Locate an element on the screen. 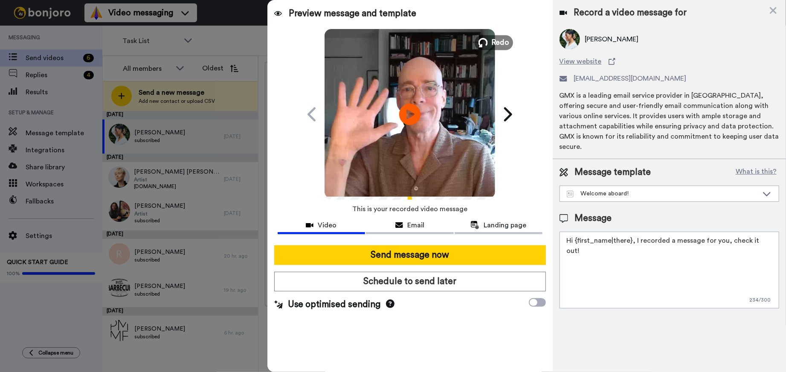 The height and width of the screenshot is (372, 786). span: This is your recorded video message is located at coordinates (410, 209).